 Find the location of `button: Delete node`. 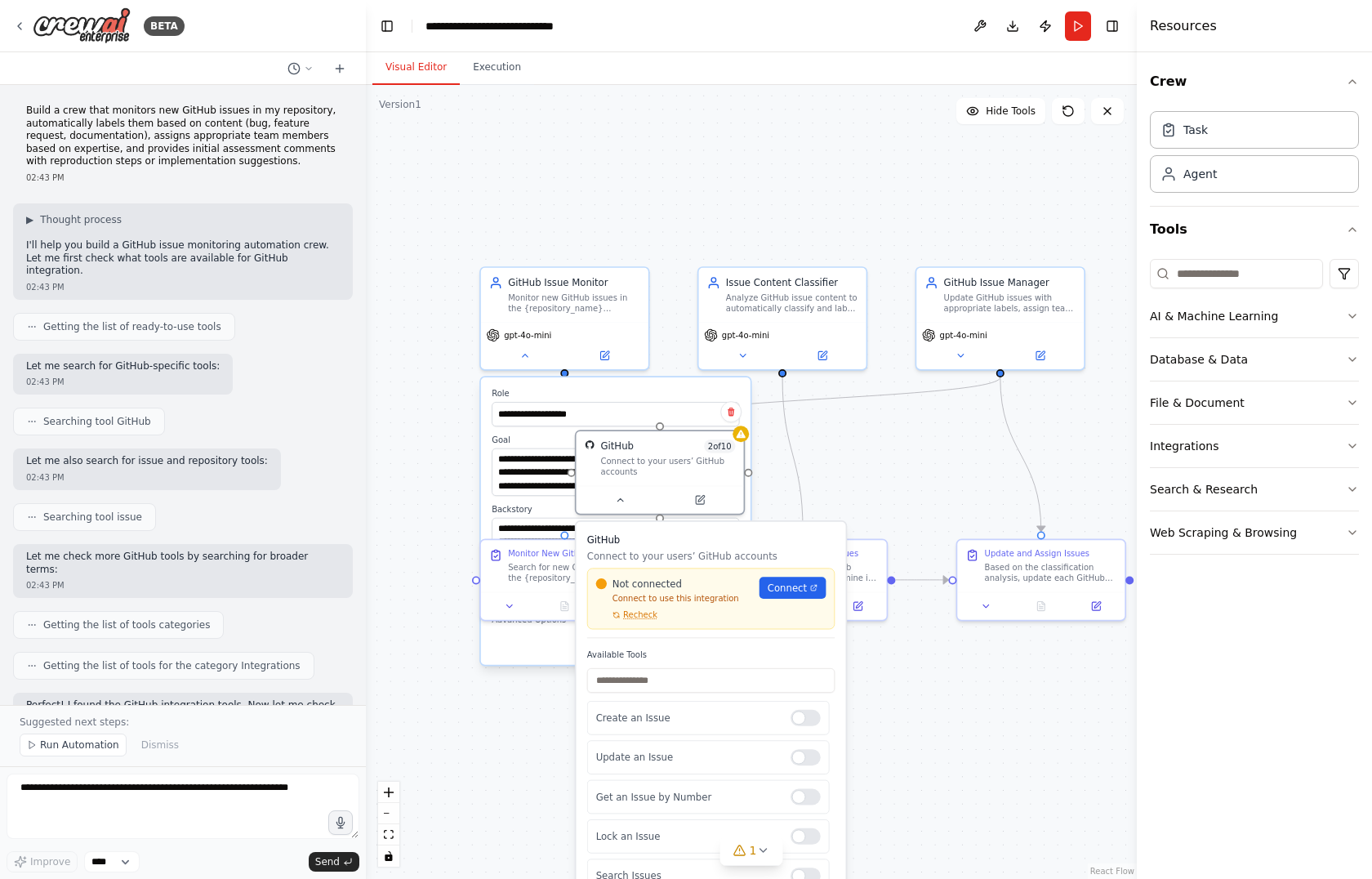

button: Delete node is located at coordinates (731, 412).